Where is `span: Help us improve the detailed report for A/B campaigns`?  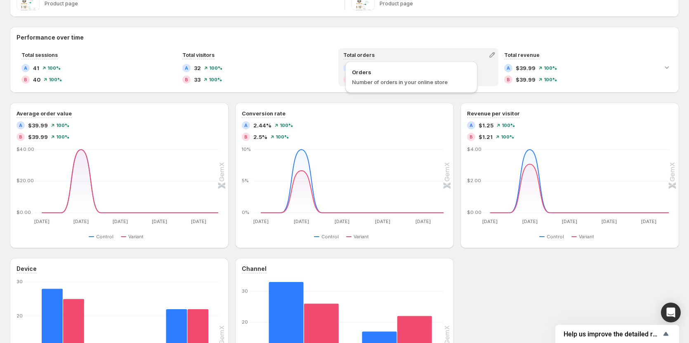 span: Help us improve the detailed report for A/B campaigns is located at coordinates (612, 334).